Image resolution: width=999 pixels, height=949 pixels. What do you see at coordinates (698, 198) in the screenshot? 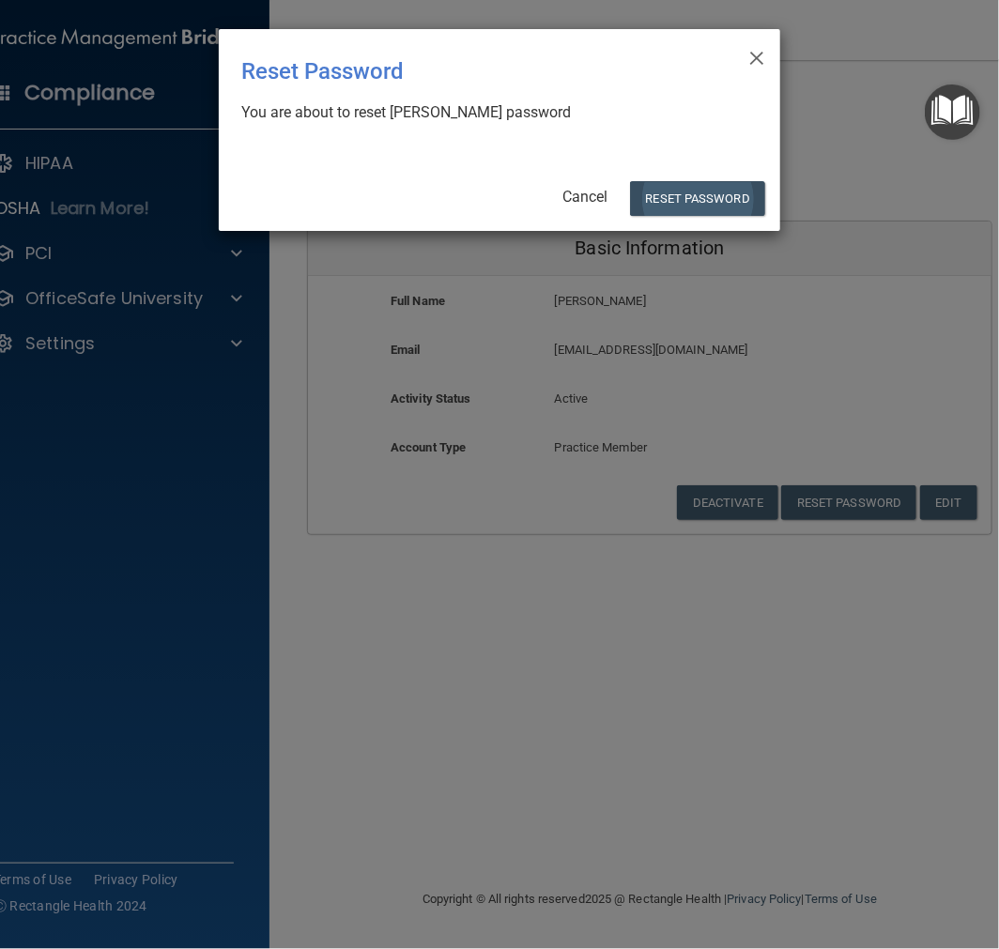
I see `button: Reset Password` at bounding box center [698, 198].